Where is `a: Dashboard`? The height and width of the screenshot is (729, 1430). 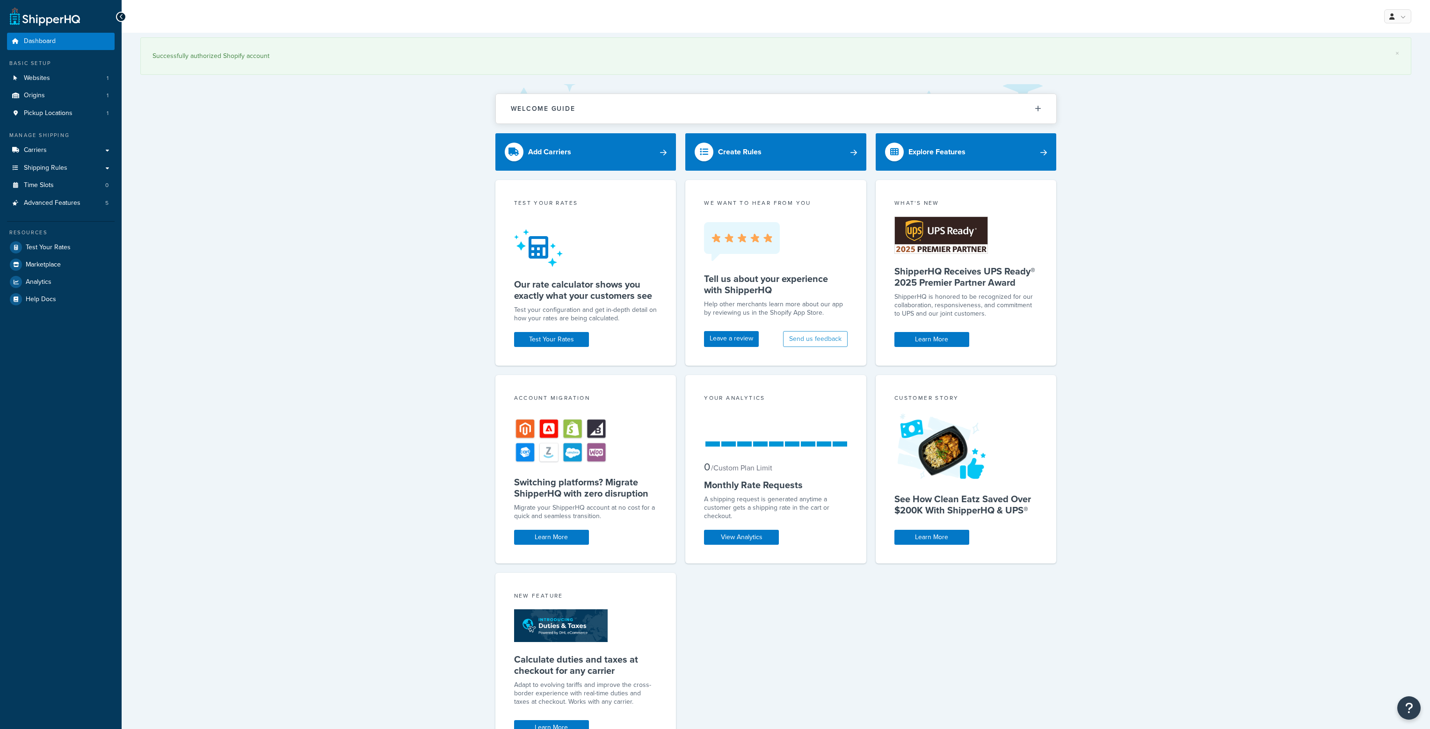 a: Dashboard is located at coordinates (61, 41).